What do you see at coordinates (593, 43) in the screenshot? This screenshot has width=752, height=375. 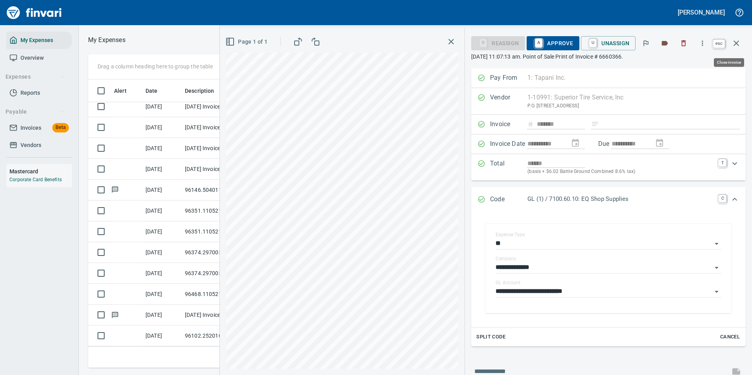 I see `a: U` at bounding box center [593, 43].